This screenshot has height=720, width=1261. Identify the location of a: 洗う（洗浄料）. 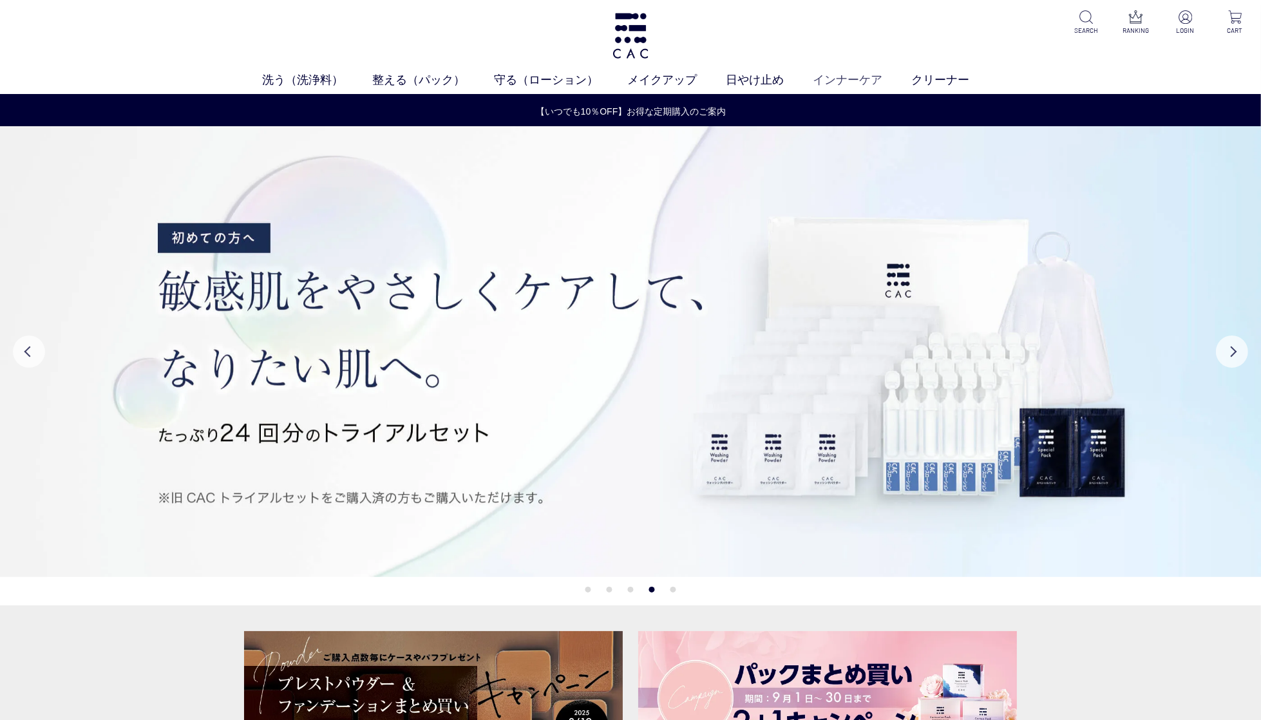
(317, 80).